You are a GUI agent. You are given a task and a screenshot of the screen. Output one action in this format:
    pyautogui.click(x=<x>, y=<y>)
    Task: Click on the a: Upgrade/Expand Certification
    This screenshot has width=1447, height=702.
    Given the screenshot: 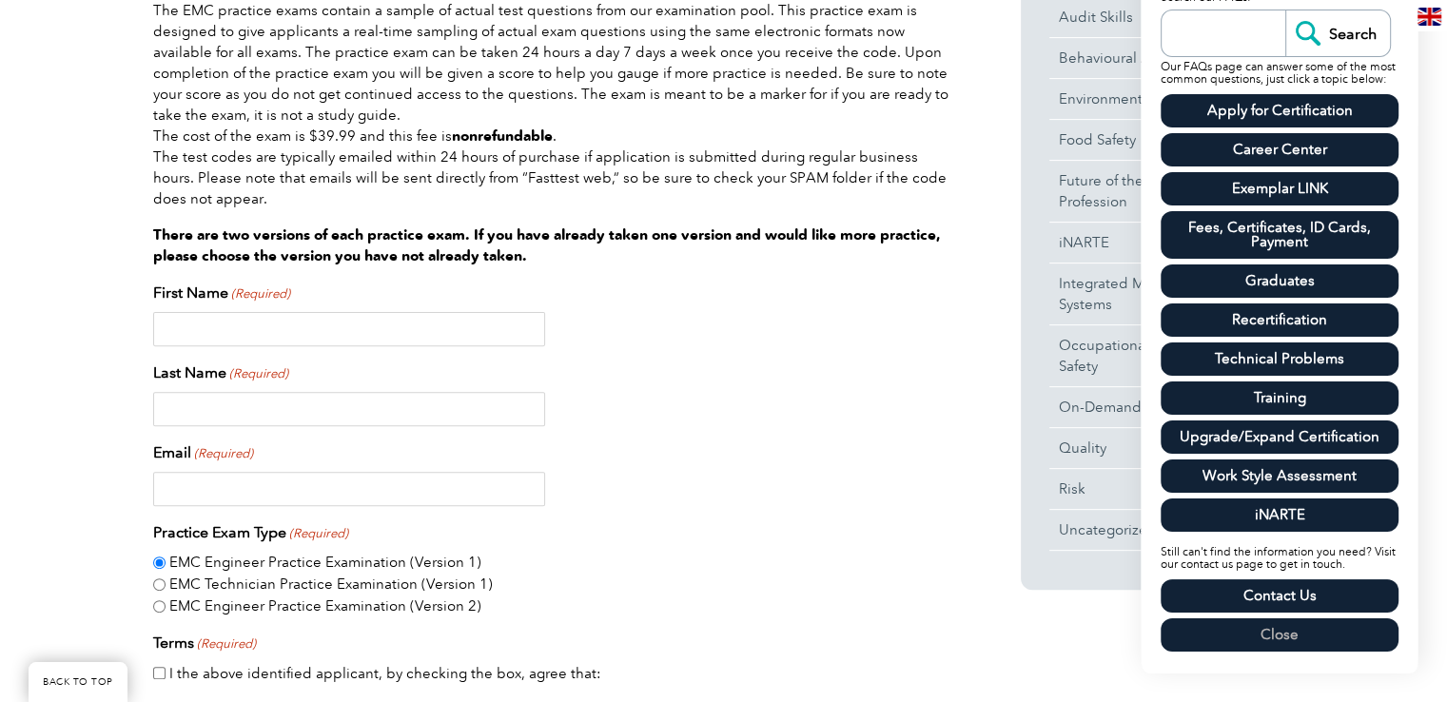 What is the action you would take?
    pyautogui.click(x=1280, y=437)
    